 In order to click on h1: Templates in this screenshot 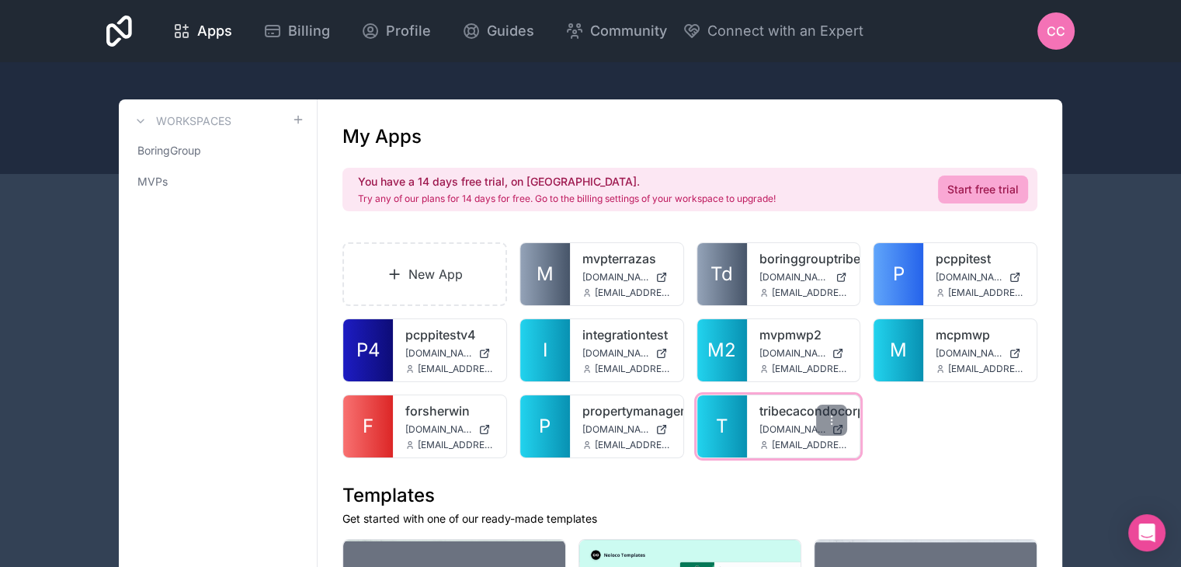, I will do `click(690, 495)`.